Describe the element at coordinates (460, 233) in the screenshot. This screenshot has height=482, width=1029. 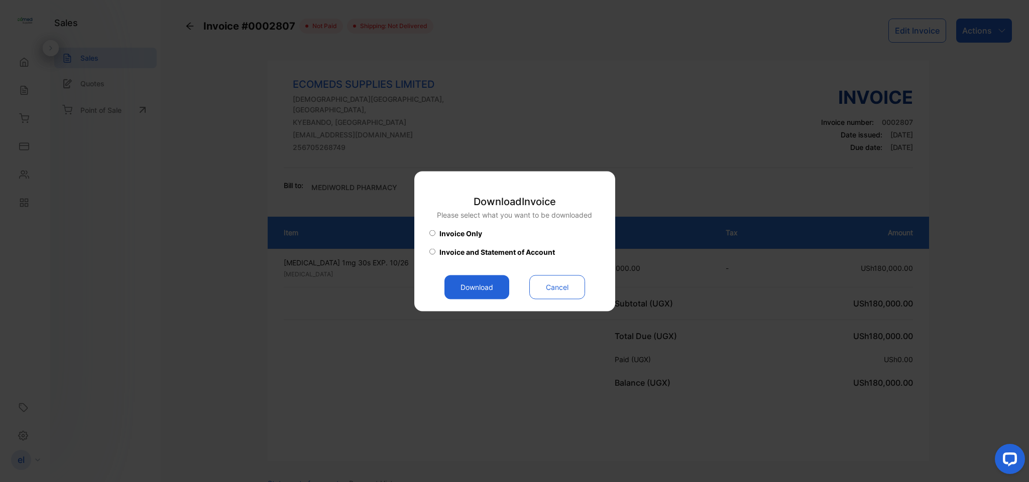
I see `span: Invoice Only` at that location.